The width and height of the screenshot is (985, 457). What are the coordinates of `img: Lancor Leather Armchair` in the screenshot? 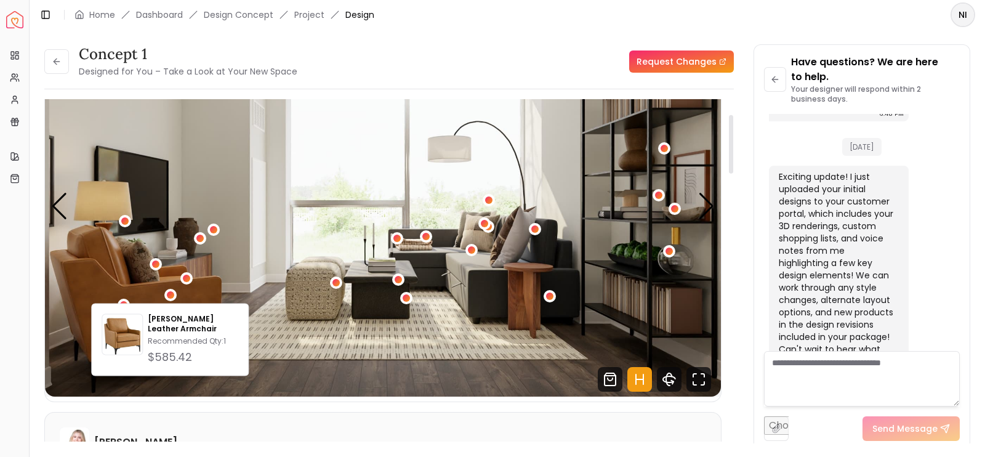 It's located at (122, 337).